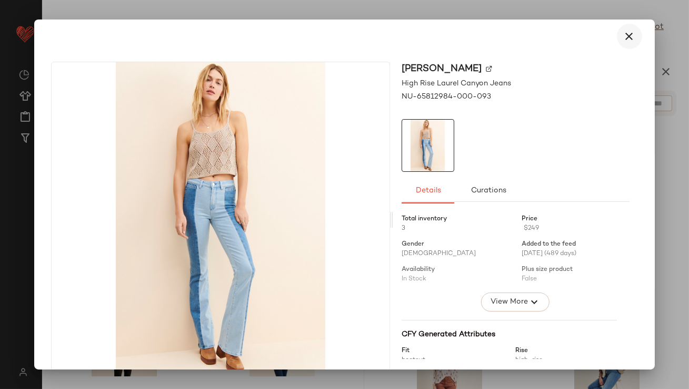 The width and height of the screenshot is (689, 389). What do you see at coordinates (447, 96) in the screenshot?
I see `span: NU-65812984-000-093` at bounding box center [447, 96].